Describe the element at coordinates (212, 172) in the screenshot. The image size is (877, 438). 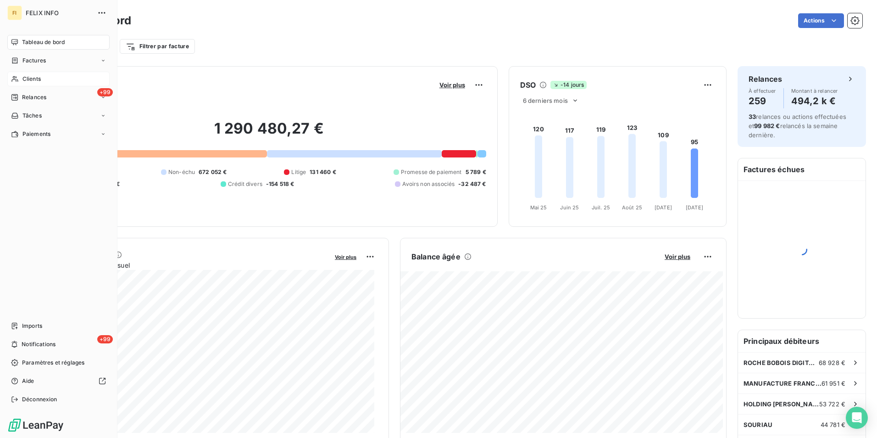
I see `span: 672 052 €` at that location.